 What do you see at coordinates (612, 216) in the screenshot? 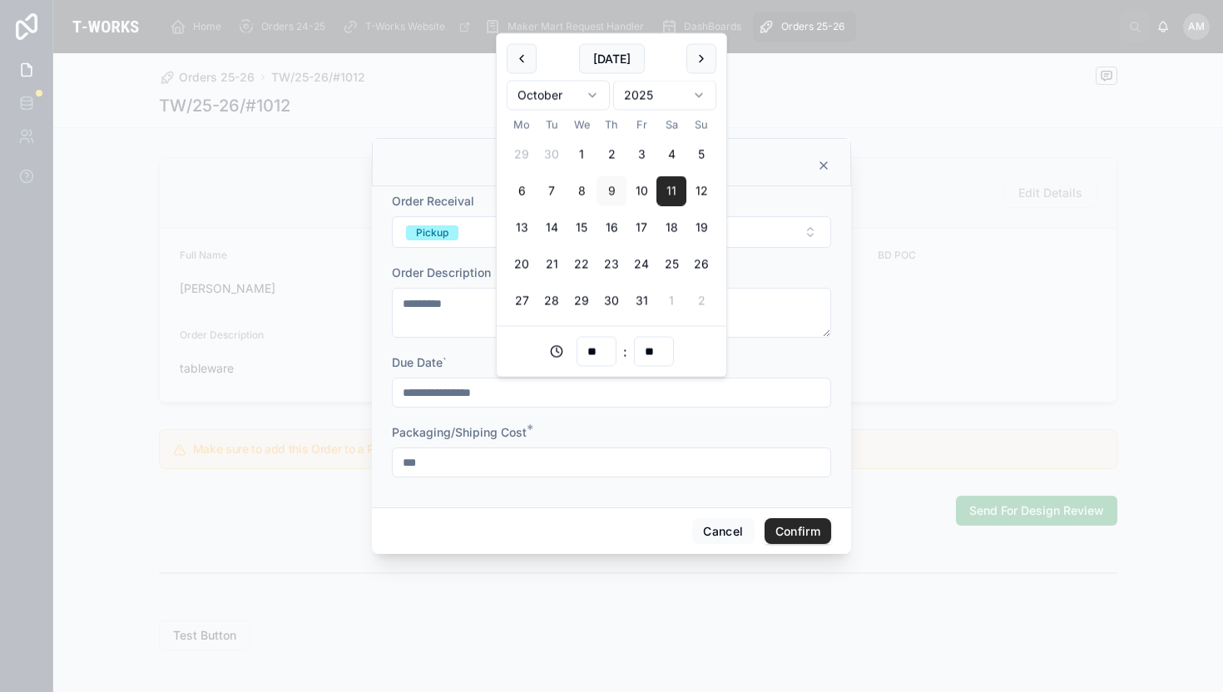
I see `table: October 2025` at bounding box center [612, 216].